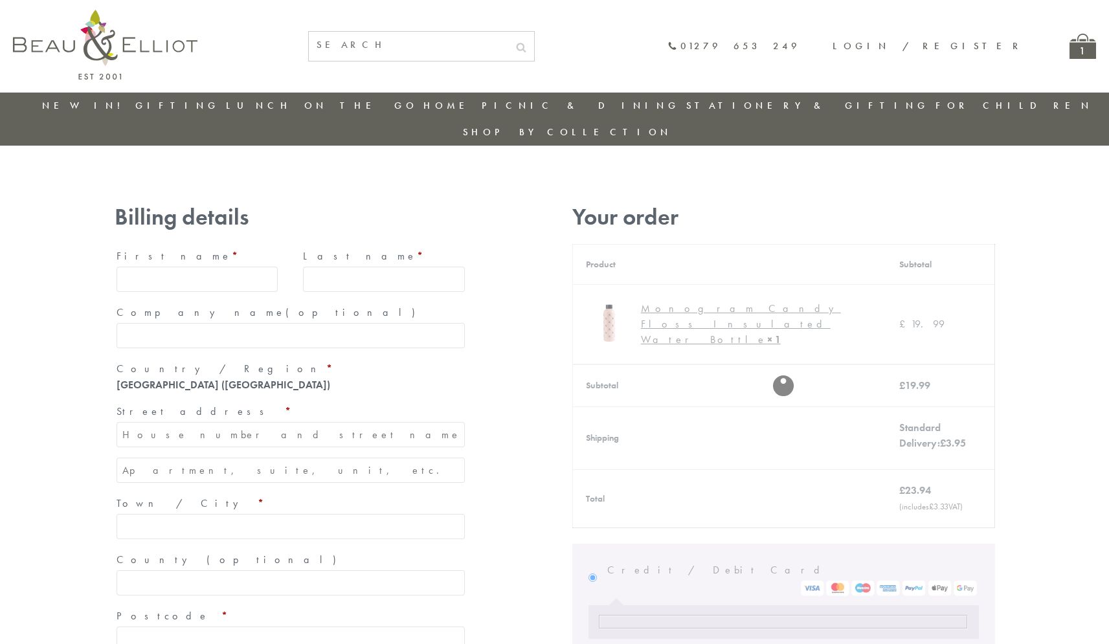 The height and width of the screenshot is (644, 1109). What do you see at coordinates (1014, 106) in the screenshot?
I see `a: For Children` at bounding box center [1014, 106].